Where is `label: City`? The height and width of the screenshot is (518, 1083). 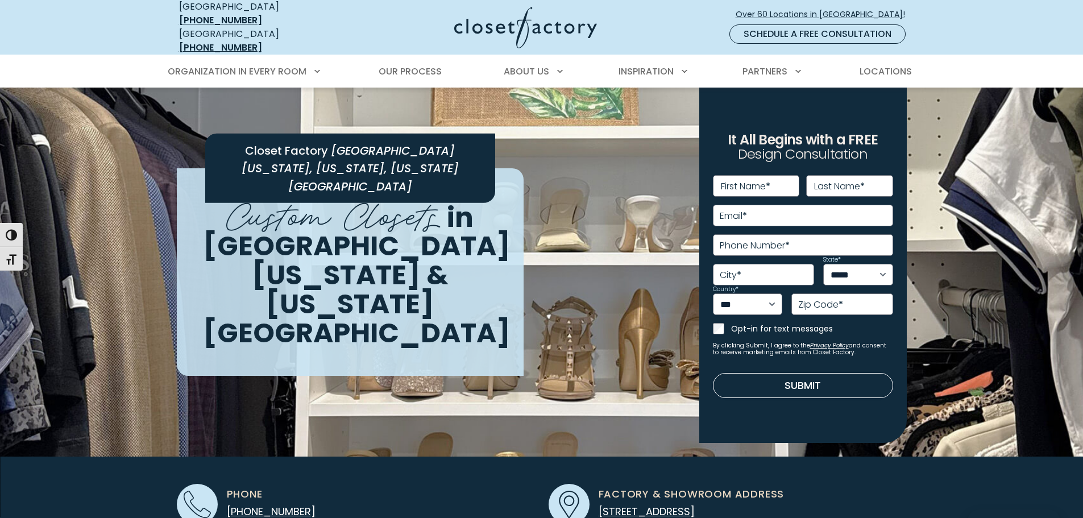
label: City is located at coordinates (730, 275).